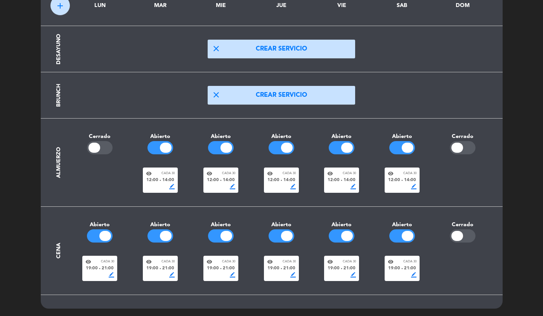 The height and width of the screenshot is (316, 543). Describe the element at coordinates (60, 6) in the screenshot. I see `span: add` at that location.